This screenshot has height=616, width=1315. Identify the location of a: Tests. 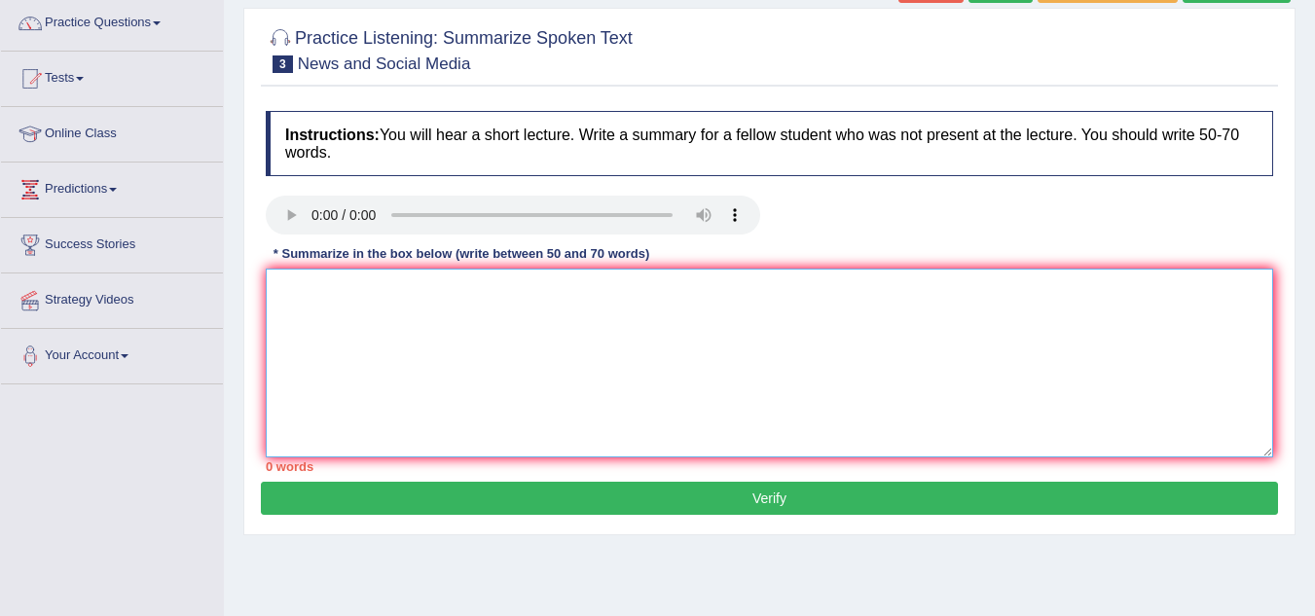
(112, 76).